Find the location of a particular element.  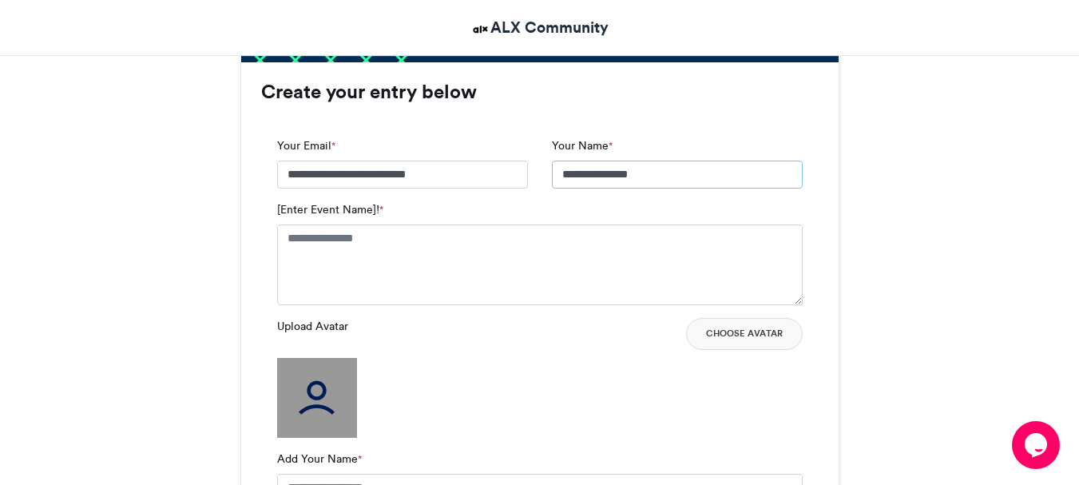

h3: Create your entry below is located at coordinates (540, 92).